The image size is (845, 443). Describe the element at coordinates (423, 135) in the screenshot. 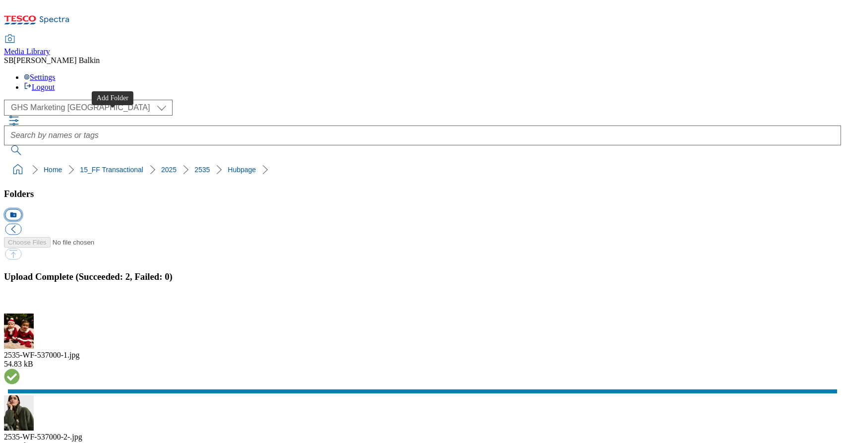

I see `input: Search by names or tags` at that location.